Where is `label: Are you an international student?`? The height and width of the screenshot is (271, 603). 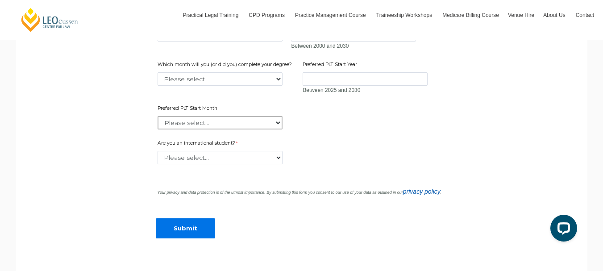
label: Are you an international student? is located at coordinates (202, 144).